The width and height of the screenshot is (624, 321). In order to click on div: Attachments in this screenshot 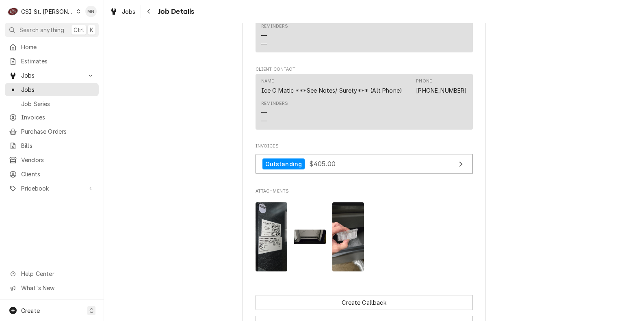, I will do `click(364, 233)`.